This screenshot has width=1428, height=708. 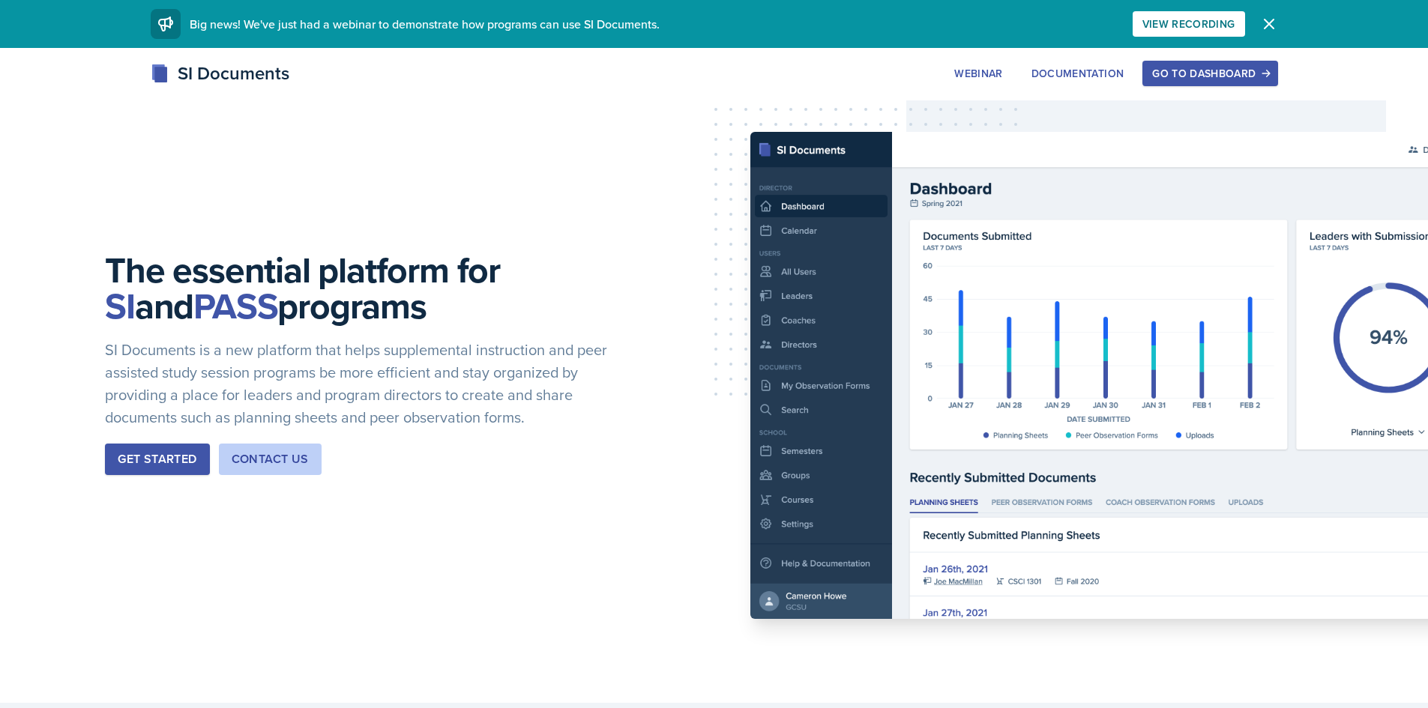 I want to click on div: Documentation, so click(x=1078, y=73).